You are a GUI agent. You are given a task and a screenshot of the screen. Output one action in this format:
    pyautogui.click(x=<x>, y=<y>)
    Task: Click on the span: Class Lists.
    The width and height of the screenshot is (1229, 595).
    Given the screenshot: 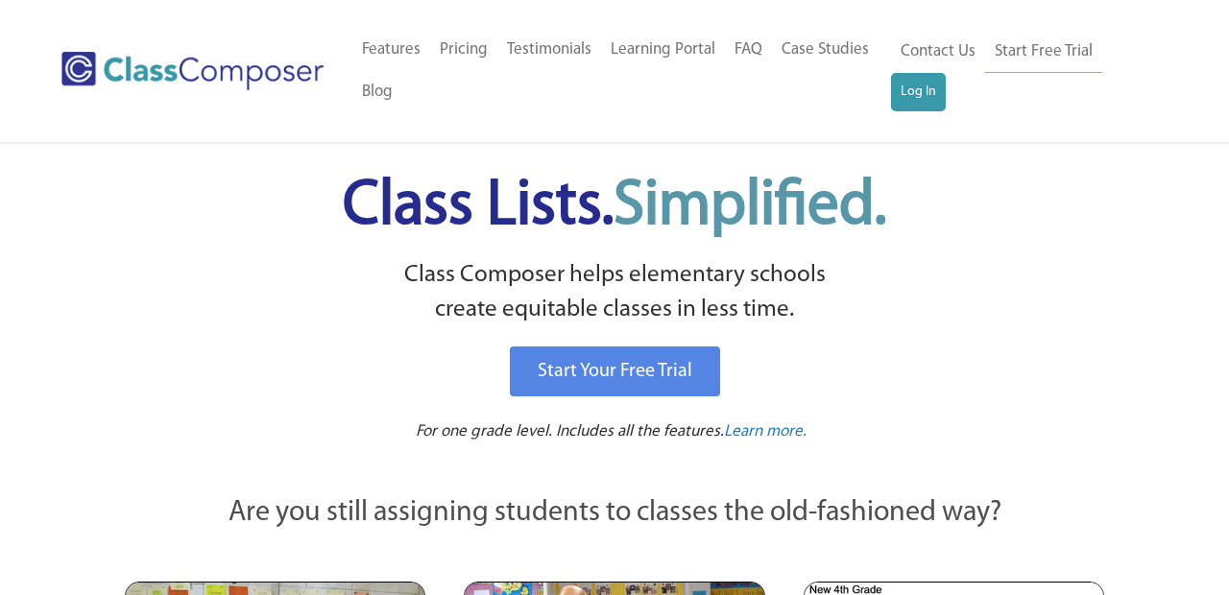 What is the action you would take?
    pyautogui.click(x=615, y=206)
    